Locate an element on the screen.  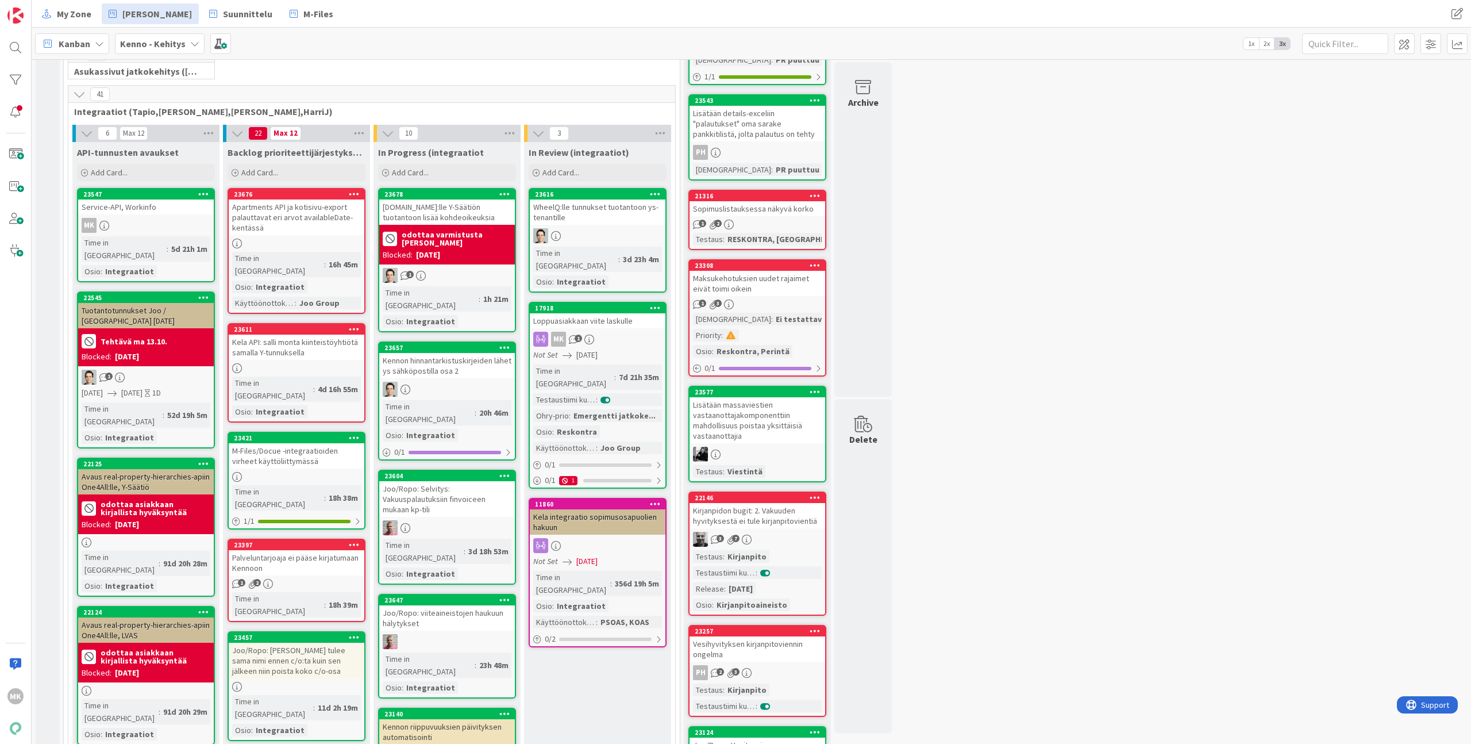
span: 1 is located at coordinates (578, 338).